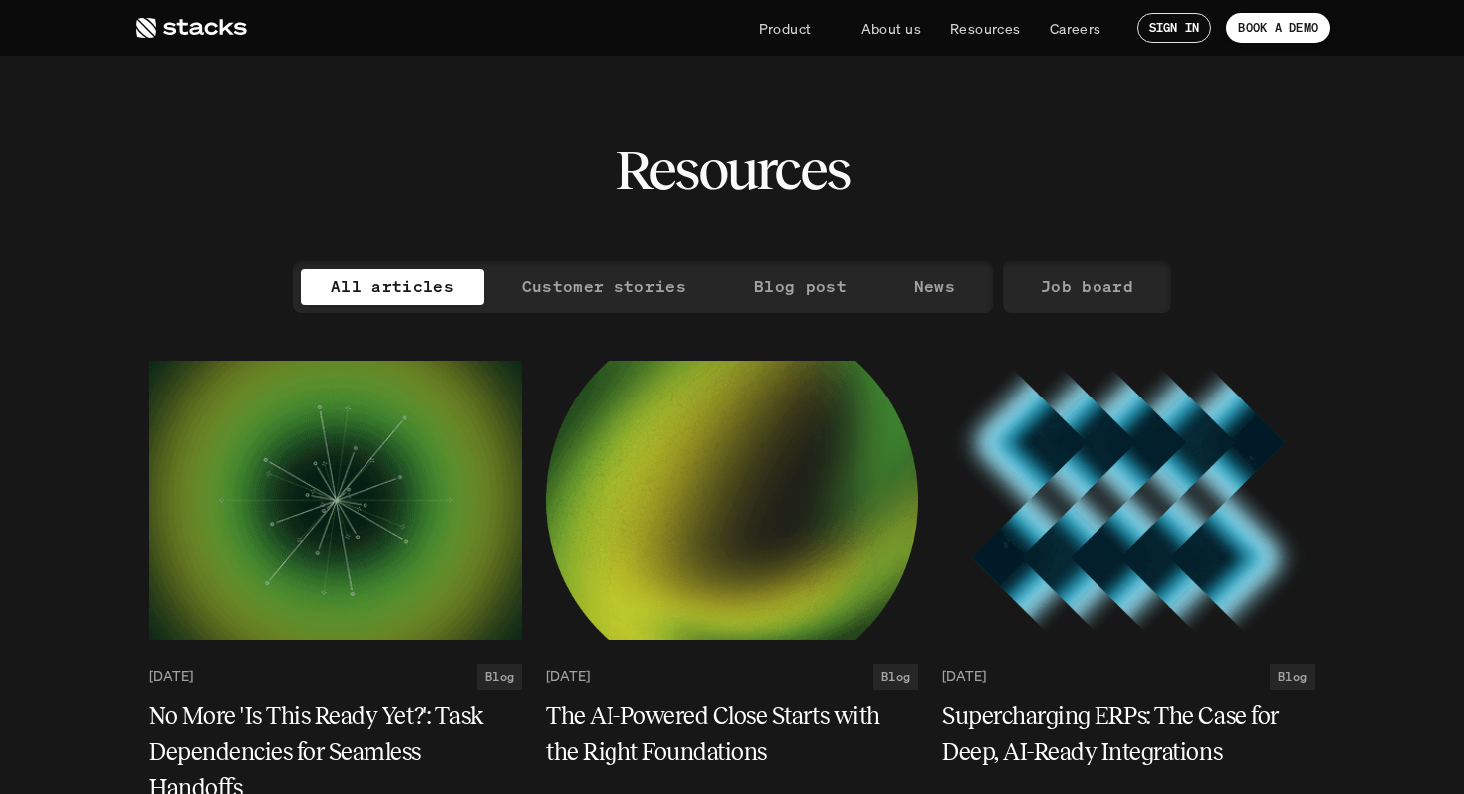 The image size is (1464, 794). What do you see at coordinates (1278, 28) in the screenshot?
I see `p: BOOK A DEMO` at bounding box center [1278, 28].